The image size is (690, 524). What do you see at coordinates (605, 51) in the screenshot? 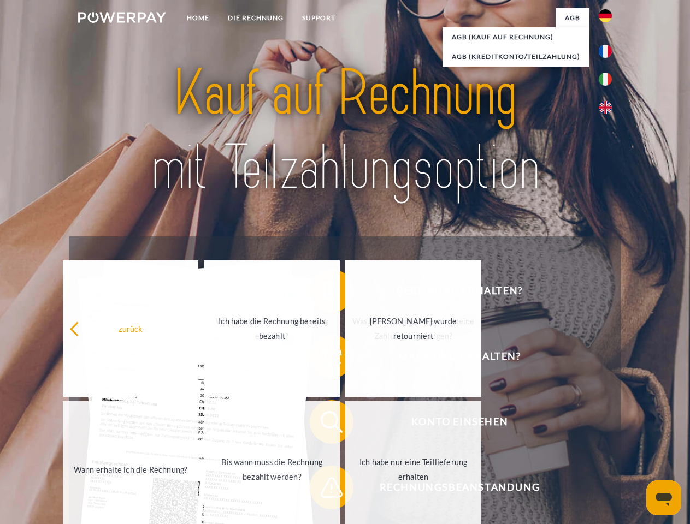
I see `img: fr` at bounding box center [605, 51].